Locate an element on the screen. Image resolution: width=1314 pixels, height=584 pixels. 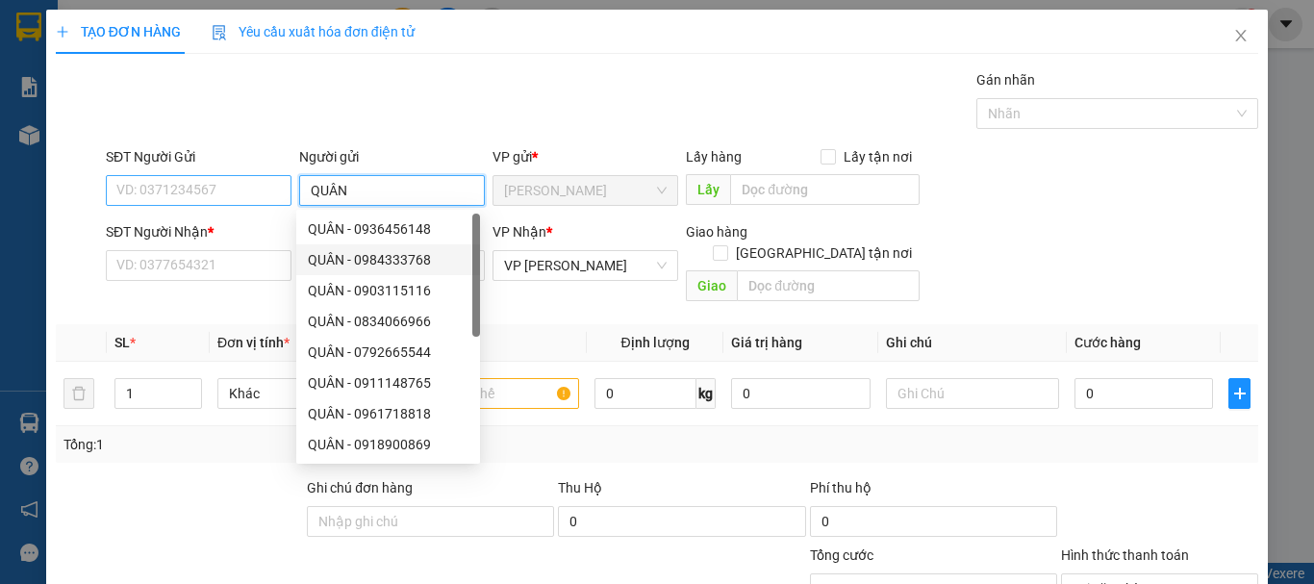
span: Tổng cước is located at coordinates (841, 555).